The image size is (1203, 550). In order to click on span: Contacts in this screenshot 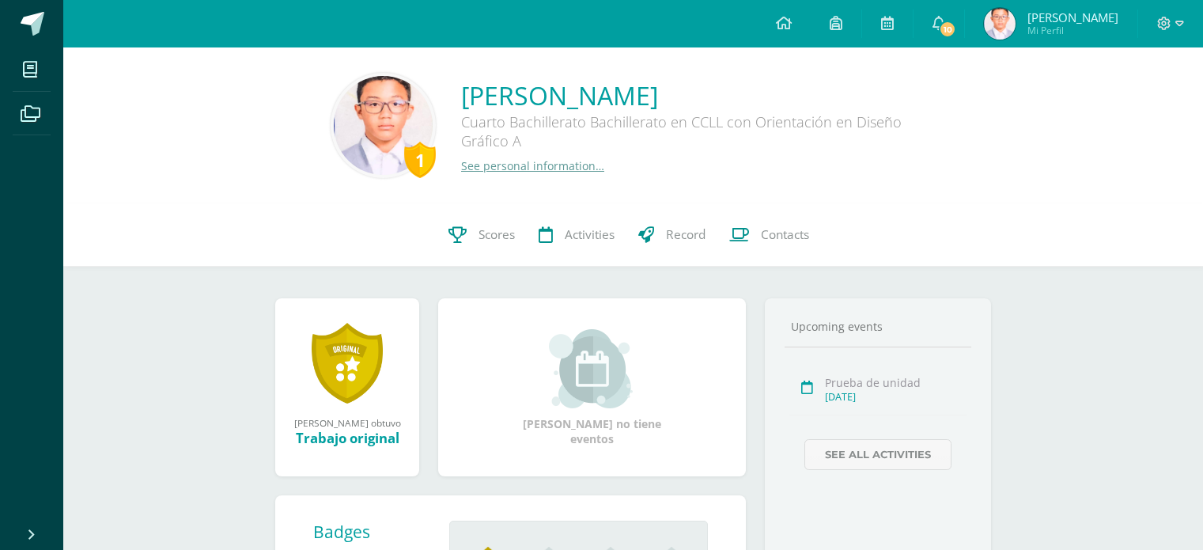, I will do `click(784, 234)`.